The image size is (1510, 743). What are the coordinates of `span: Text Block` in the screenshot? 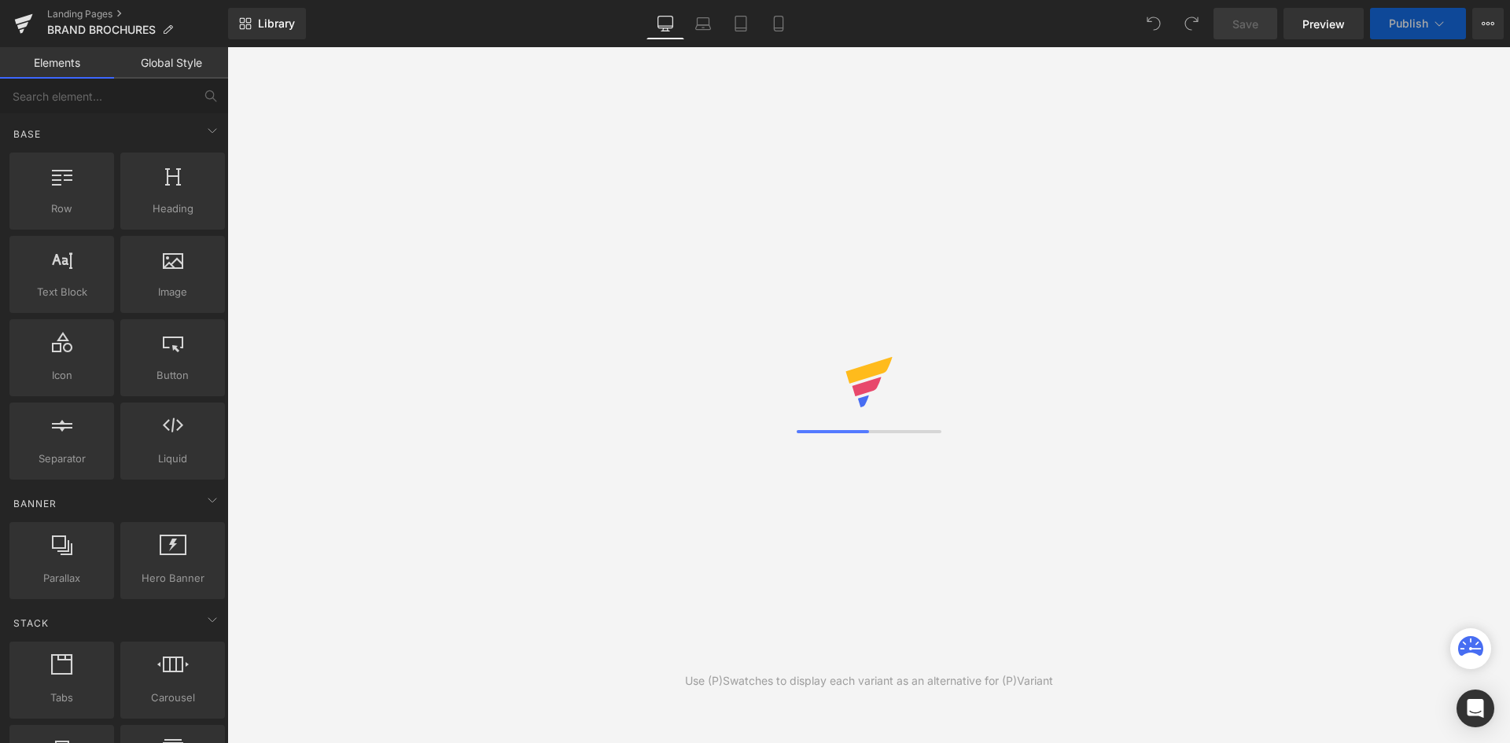 It's located at (61, 292).